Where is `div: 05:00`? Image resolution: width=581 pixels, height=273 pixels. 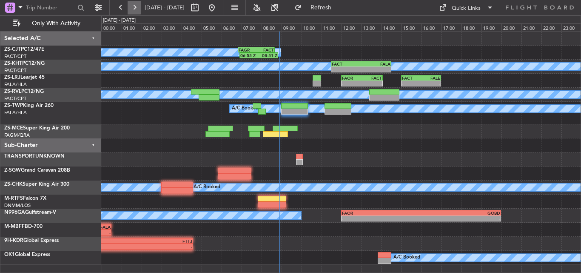
div: 05:00 is located at coordinates (211, 27).